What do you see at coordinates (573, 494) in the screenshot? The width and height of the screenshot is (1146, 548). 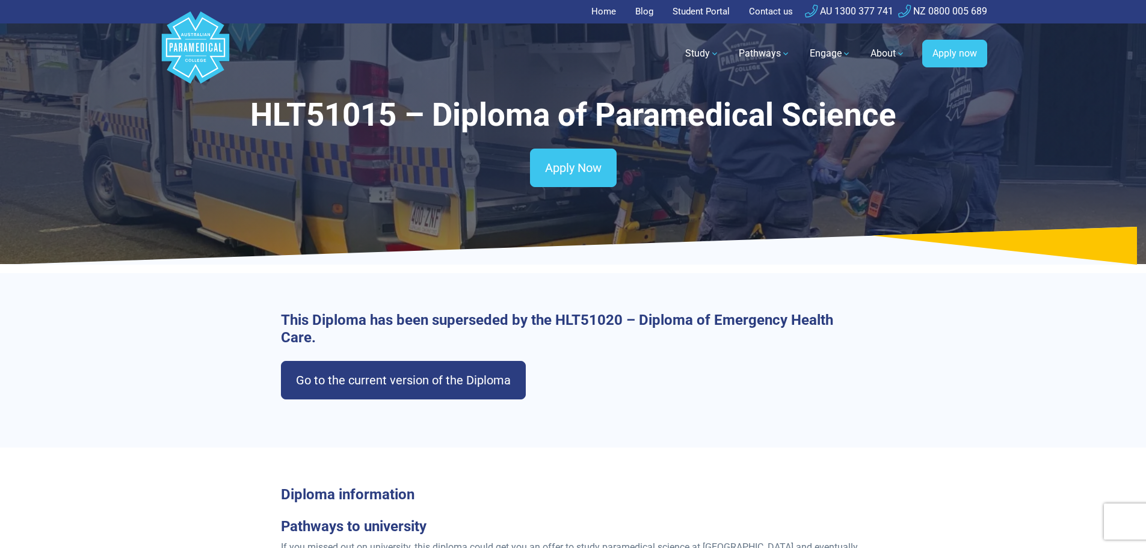 I see `h3: Diploma information` at bounding box center [573, 494].